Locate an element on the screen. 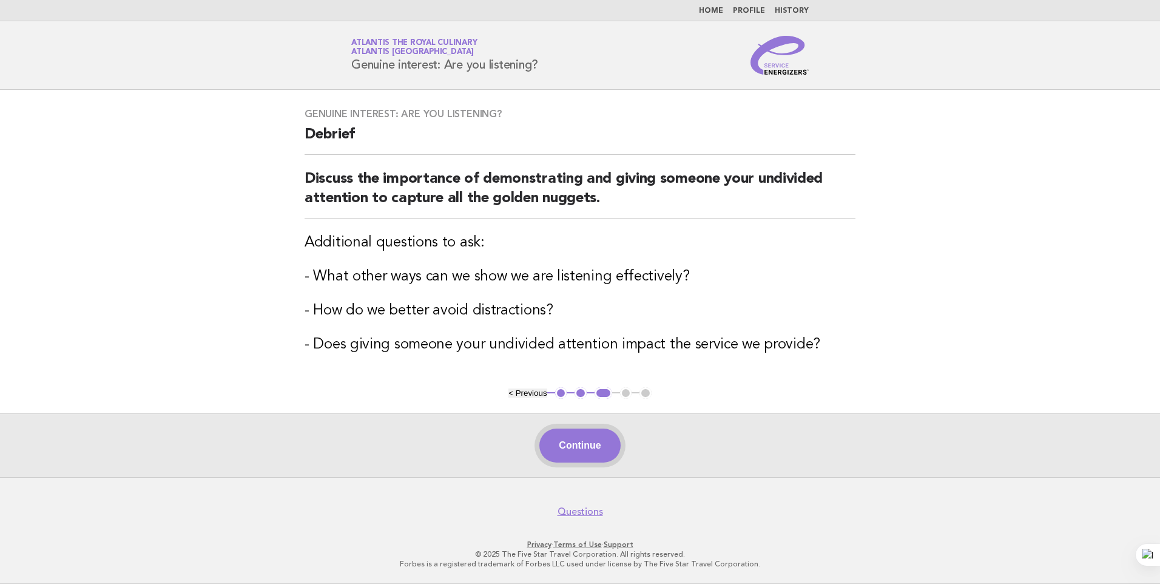 The width and height of the screenshot is (1160, 584). a: Privacy is located at coordinates (539, 544).